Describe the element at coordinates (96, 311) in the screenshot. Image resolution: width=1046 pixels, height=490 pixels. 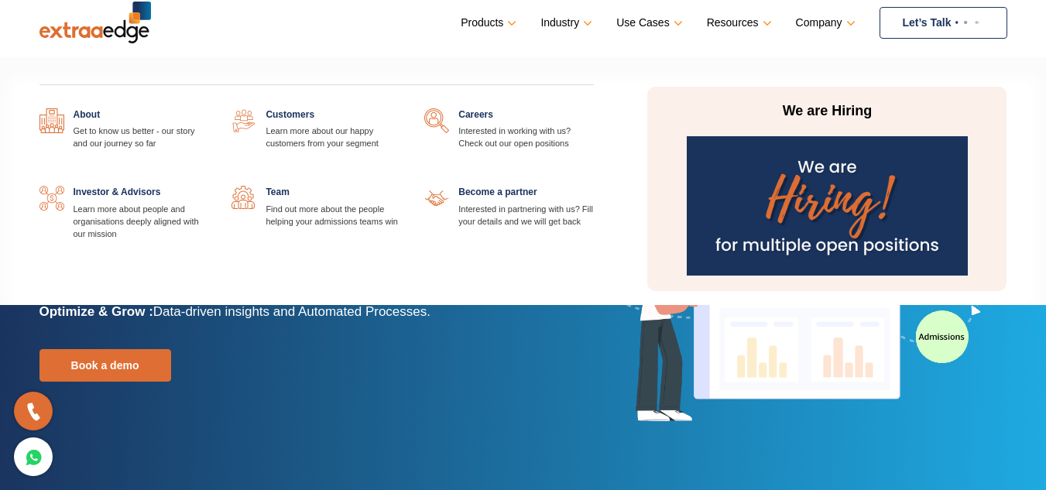
I see `b: Optimize & Grow :` at that location.